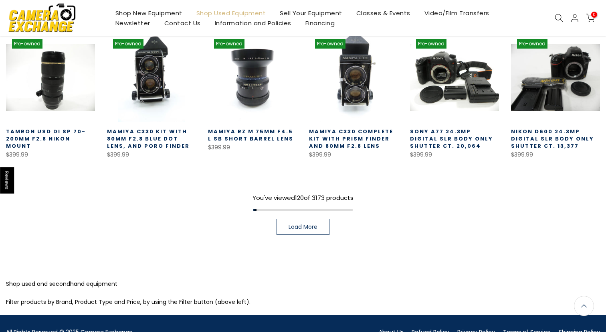  Describe the element at coordinates (251, 135) in the screenshot. I see `a: Mamiya RZ M 75MM F4.5 L SB Short Barrel Lens` at that location.